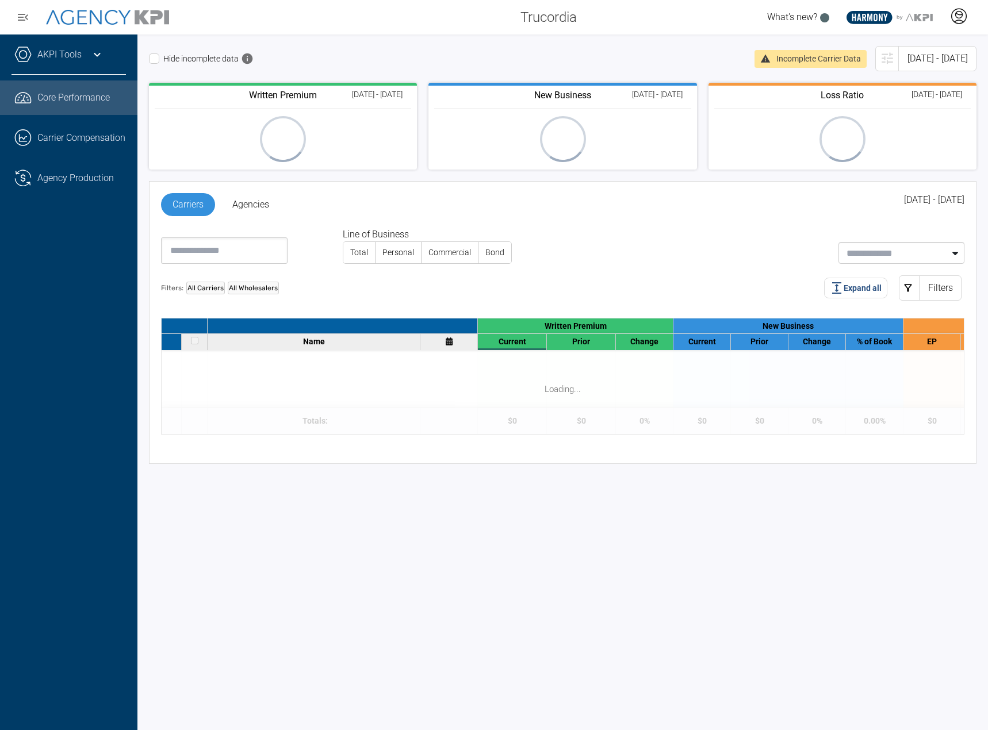 The width and height of the screenshot is (988, 730). I want to click on span: Hides carriers with missing data for the selected timeframe., so click(247, 59).